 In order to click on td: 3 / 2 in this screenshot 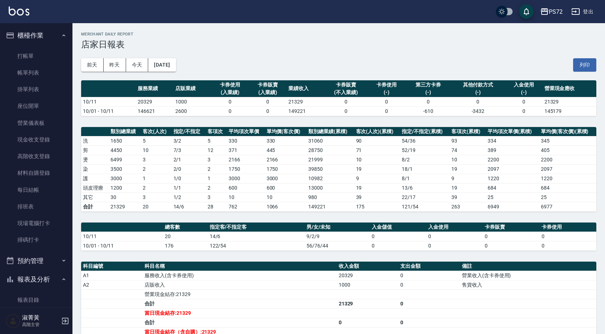, I will do `click(189, 141)`.